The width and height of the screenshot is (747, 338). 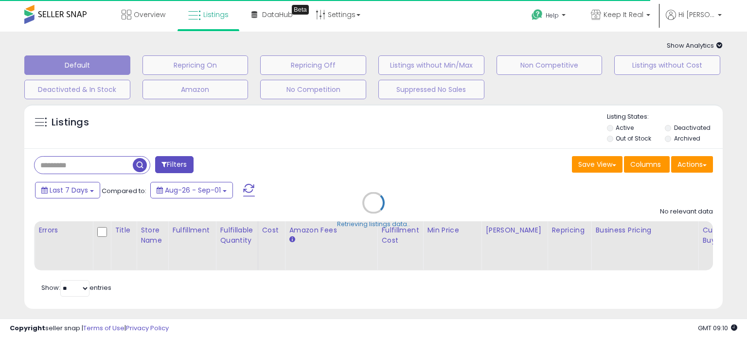 What do you see at coordinates (77, 89) in the screenshot?
I see `button: Deactivated & In Stock` at bounding box center [77, 89].